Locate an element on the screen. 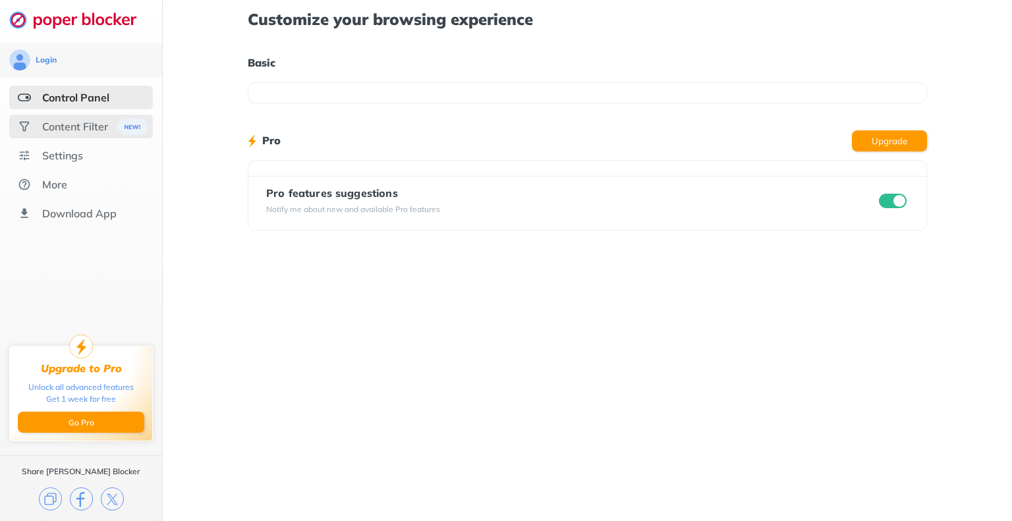  h1: Pro is located at coordinates (271, 140).